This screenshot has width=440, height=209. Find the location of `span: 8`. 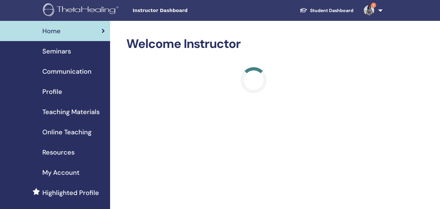

span: 8 is located at coordinates (374, 5).